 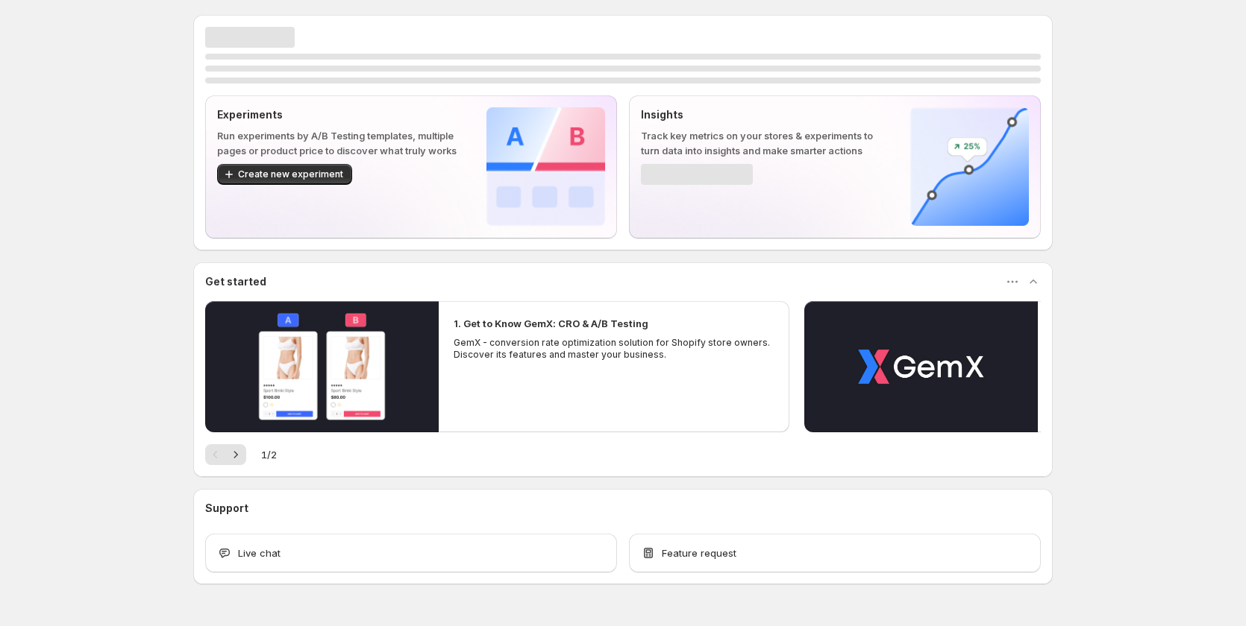 I want to click on p: Track key metrics on your stores & experiments to turn data into insights and make smarter actions, so click(x=763, y=143).